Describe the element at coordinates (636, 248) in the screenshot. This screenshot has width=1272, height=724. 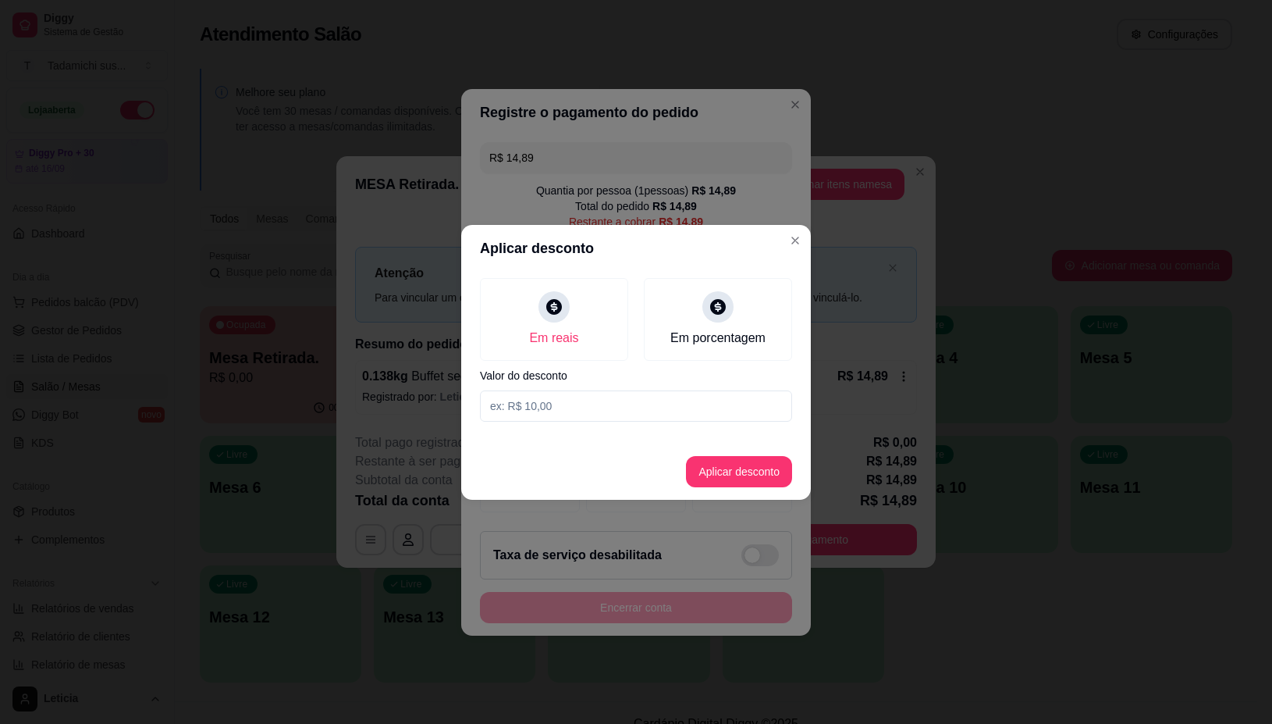
I see `header: Aplicar desconto` at that location.